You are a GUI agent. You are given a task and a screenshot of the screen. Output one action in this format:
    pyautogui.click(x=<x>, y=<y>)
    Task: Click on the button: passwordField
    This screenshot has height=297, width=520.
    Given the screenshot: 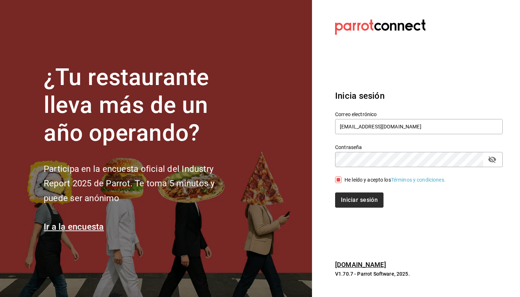 What is the action you would take?
    pyautogui.click(x=492, y=159)
    